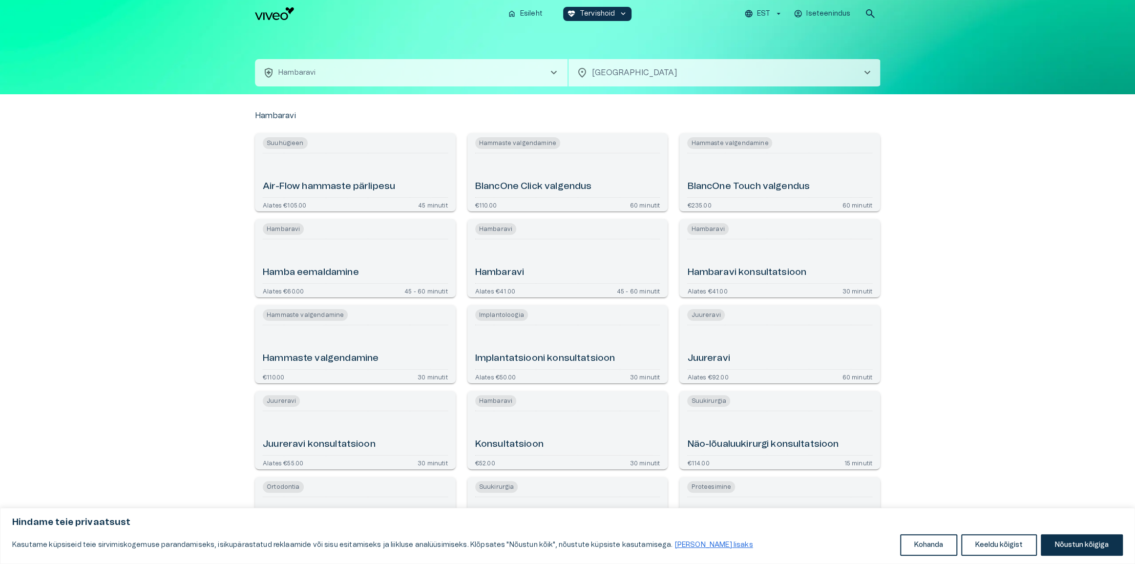 This screenshot has height=564, width=1135. Describe the element at coordinates (748, 187) in the screenshot. I see `h6: BlancOne Touch valgendus` at that location.